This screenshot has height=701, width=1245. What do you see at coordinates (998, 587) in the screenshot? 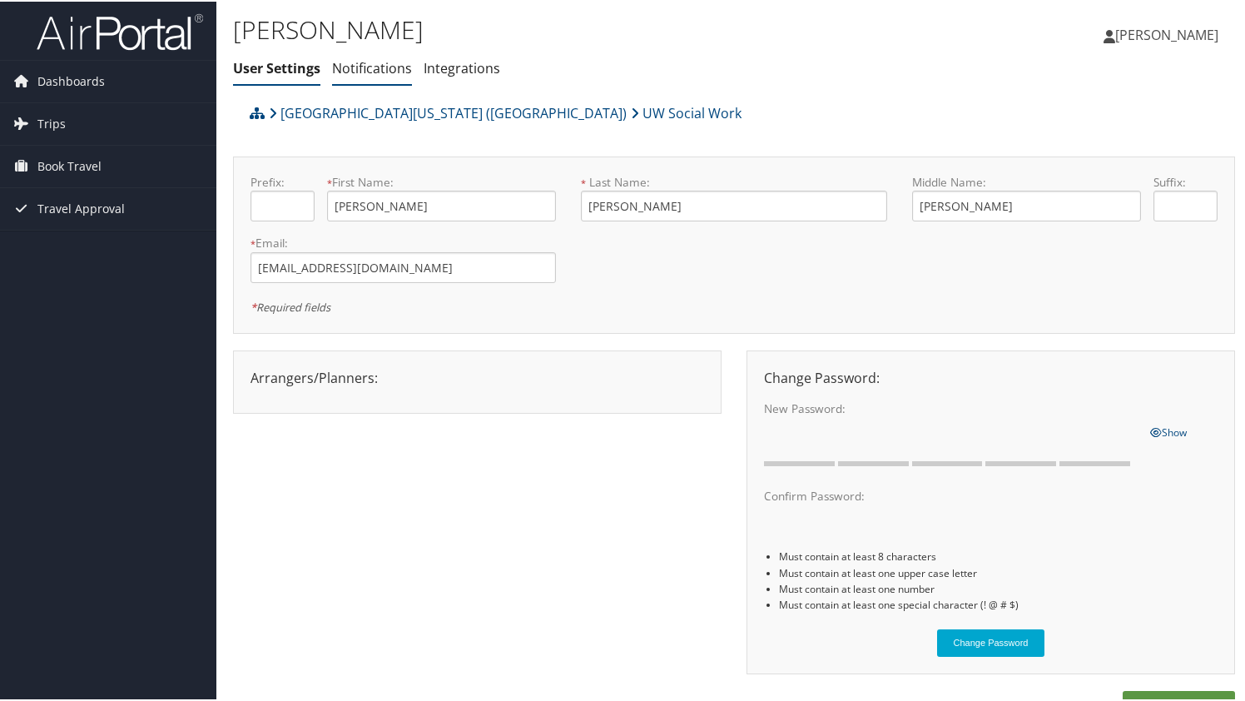
I see `li: Must contain at least one number` at bounding box center [998, 587].